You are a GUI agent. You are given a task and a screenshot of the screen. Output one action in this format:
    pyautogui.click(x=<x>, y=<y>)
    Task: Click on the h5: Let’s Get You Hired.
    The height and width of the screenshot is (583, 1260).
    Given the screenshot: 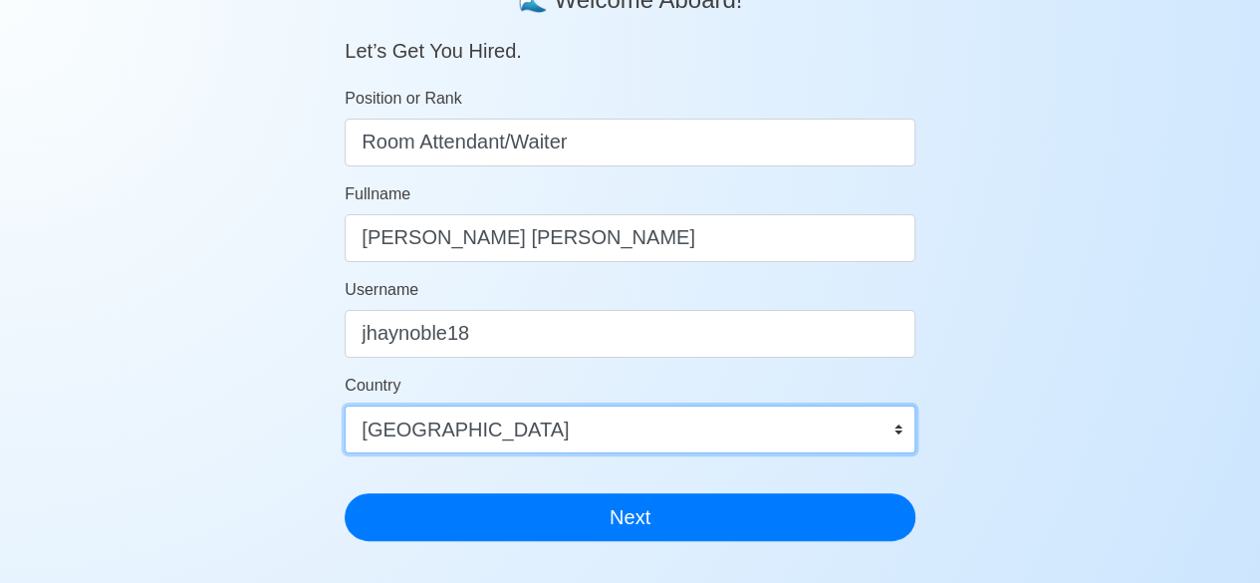 What is the action you would take?
    pyautogui.click(x=630, y=39)
    